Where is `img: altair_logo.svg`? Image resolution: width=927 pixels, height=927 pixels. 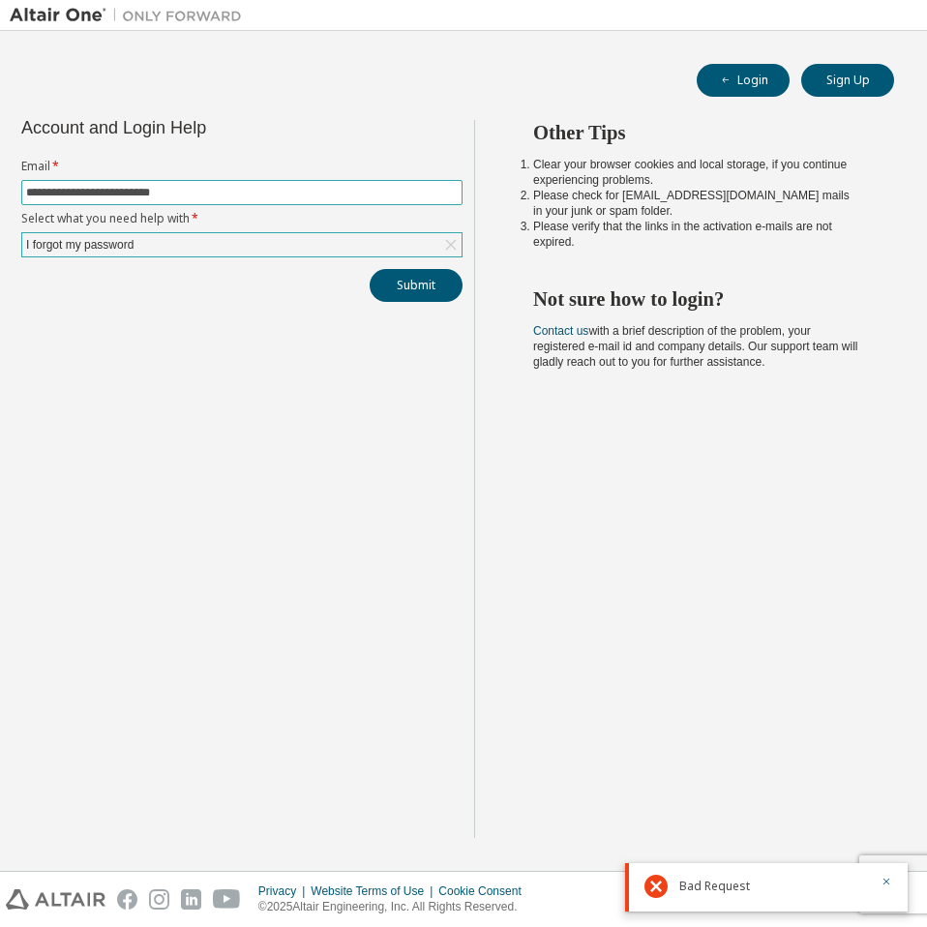 img: altair_logo.svg is located at coordinates (55, 899).